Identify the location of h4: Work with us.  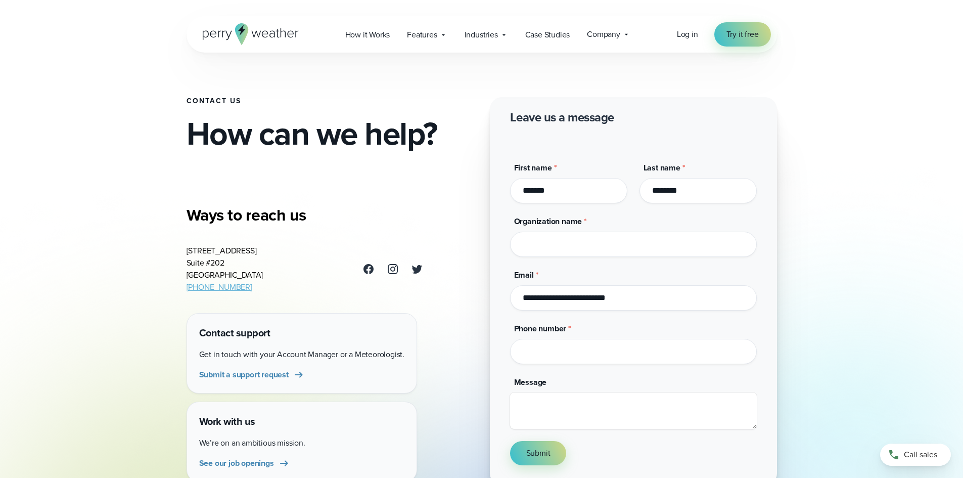
(302, 421).